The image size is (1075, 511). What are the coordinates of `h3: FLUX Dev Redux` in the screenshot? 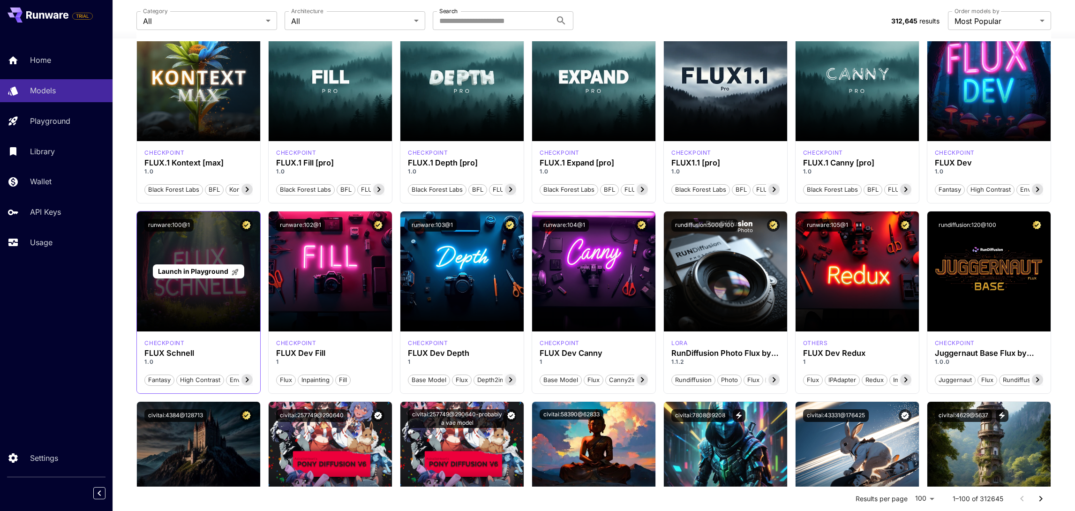 It's located at (857, 353).